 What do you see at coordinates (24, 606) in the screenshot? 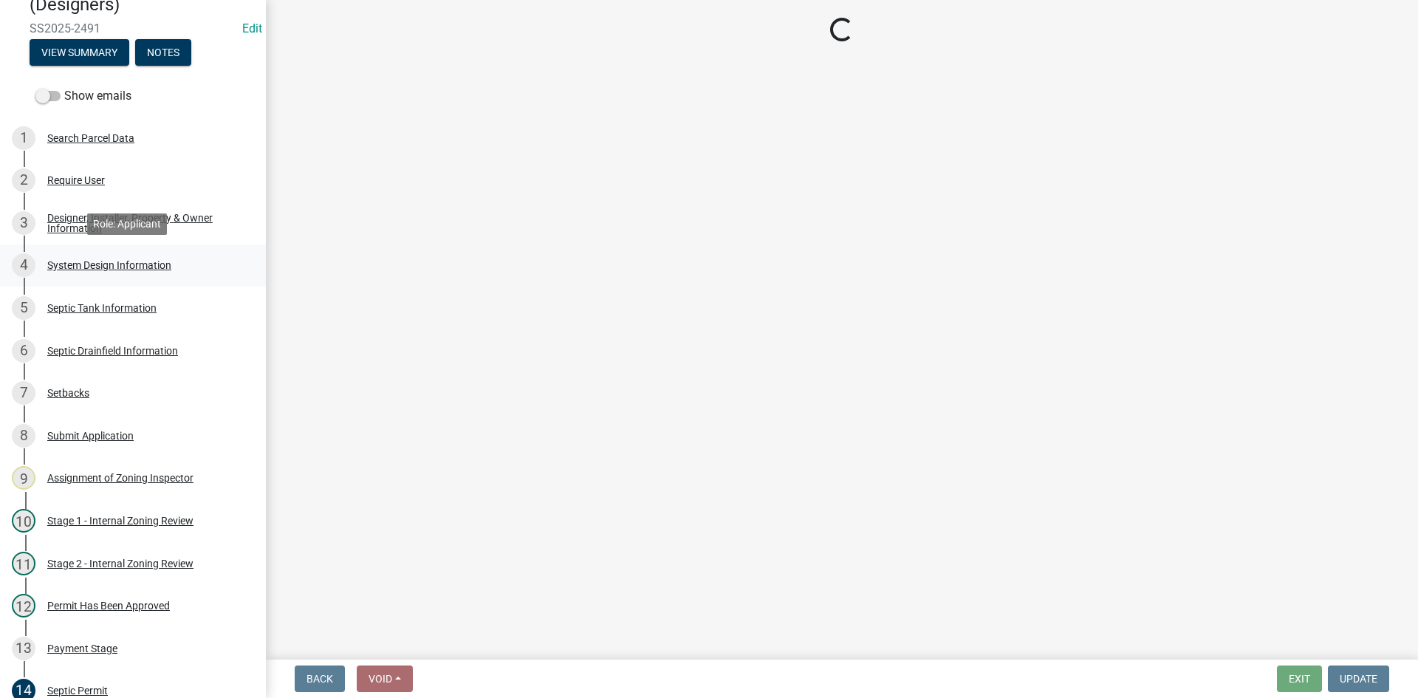
I see `div: 12` at bounding box center [24, 606].